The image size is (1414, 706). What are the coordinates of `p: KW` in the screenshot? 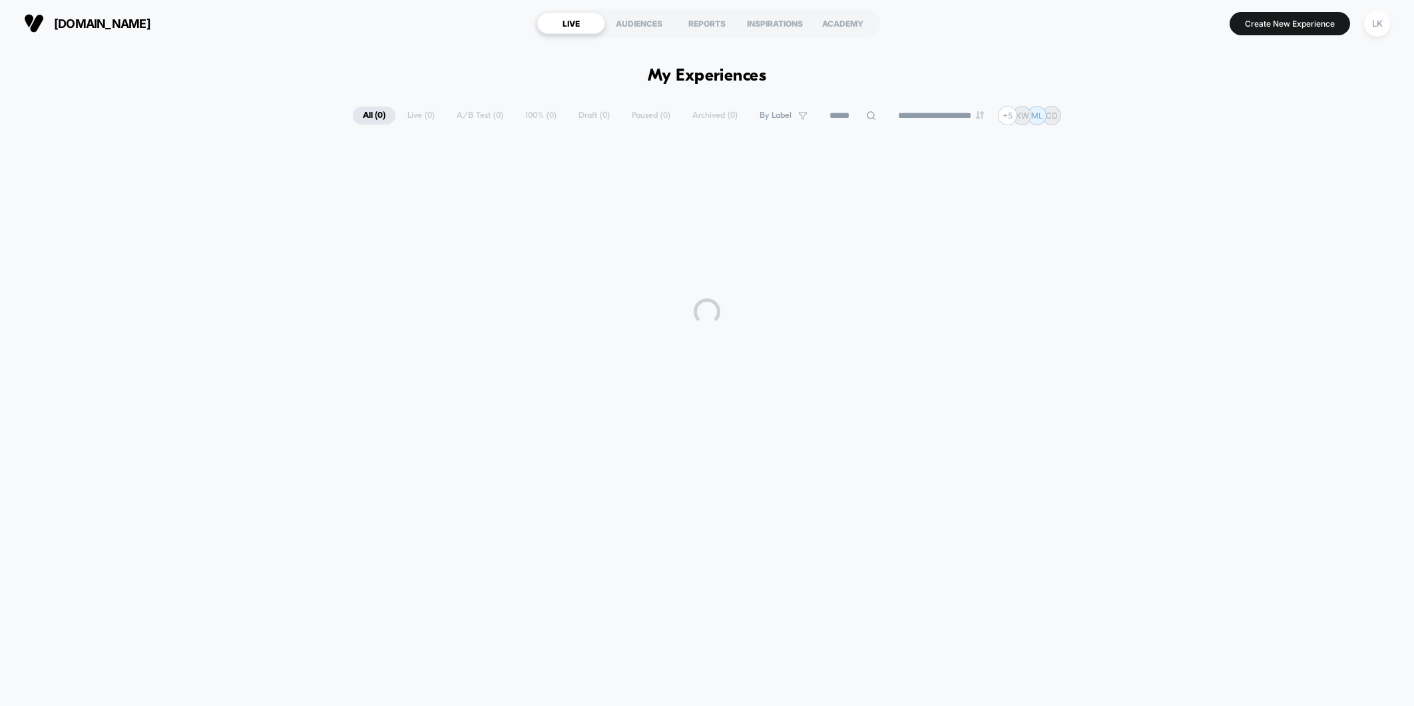 It's located at (1023, 115).